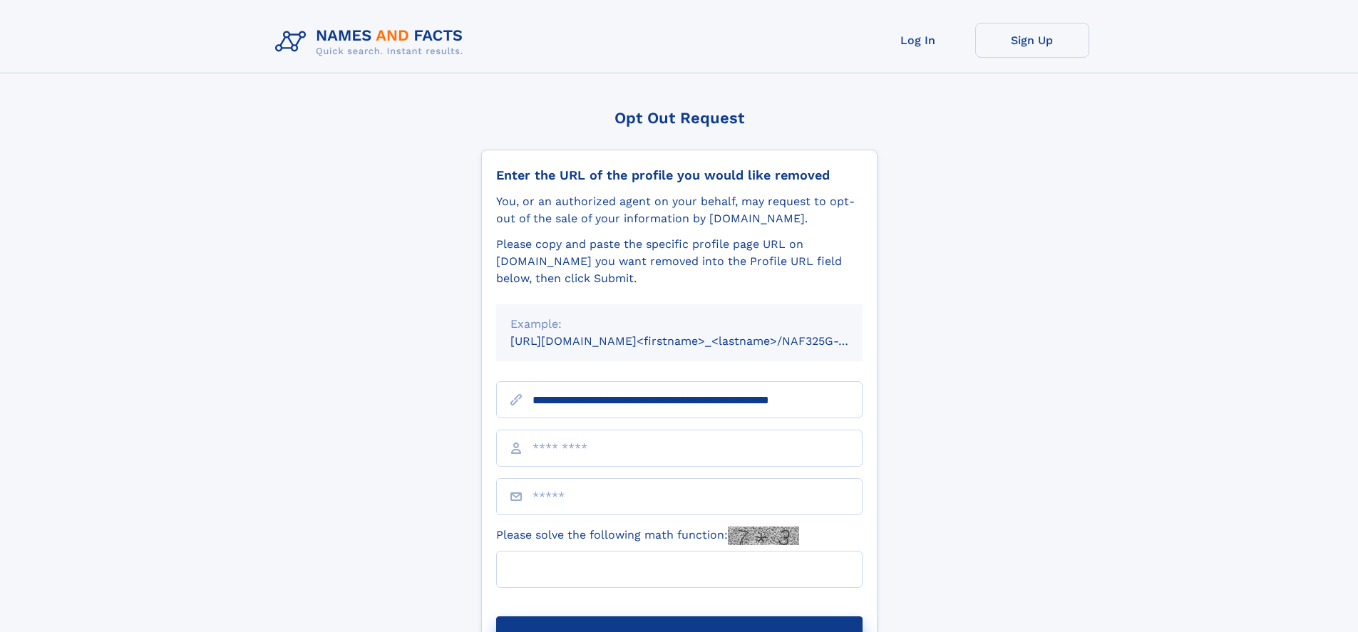 This screenshot has width=1358, height=632. I want to click on a: Sign Up, so click(1032, 40).